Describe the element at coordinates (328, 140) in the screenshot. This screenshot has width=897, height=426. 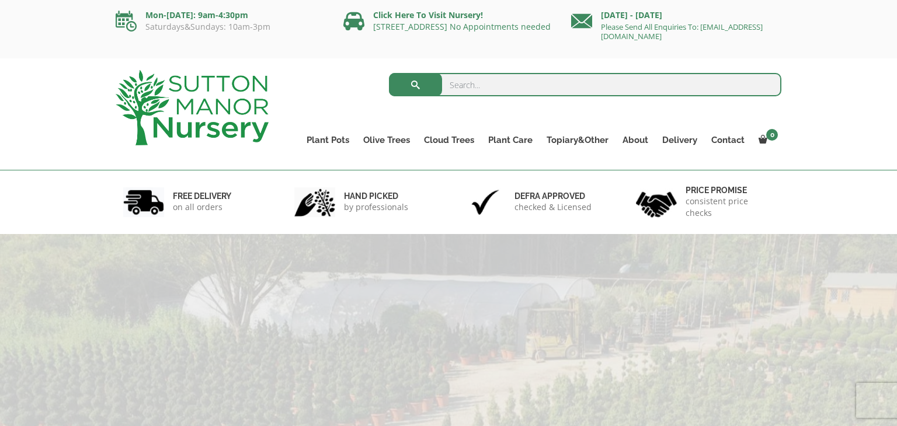
I see `a: Plant Pots` at that location.